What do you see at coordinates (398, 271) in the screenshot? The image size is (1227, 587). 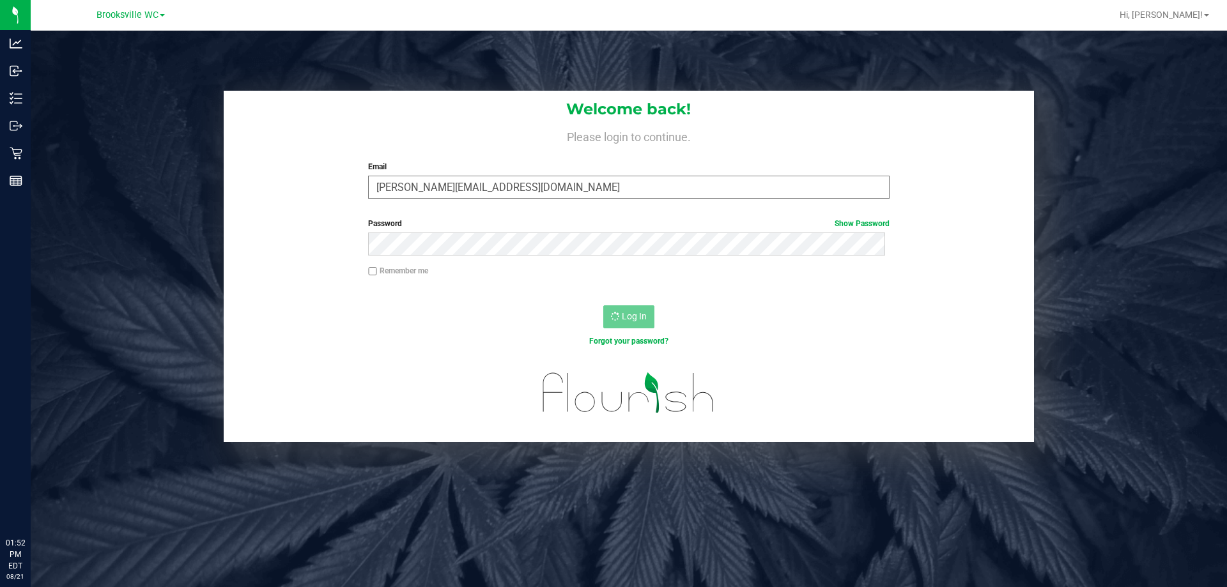 I see `label: Remember me` at bounding box center [398, 271].